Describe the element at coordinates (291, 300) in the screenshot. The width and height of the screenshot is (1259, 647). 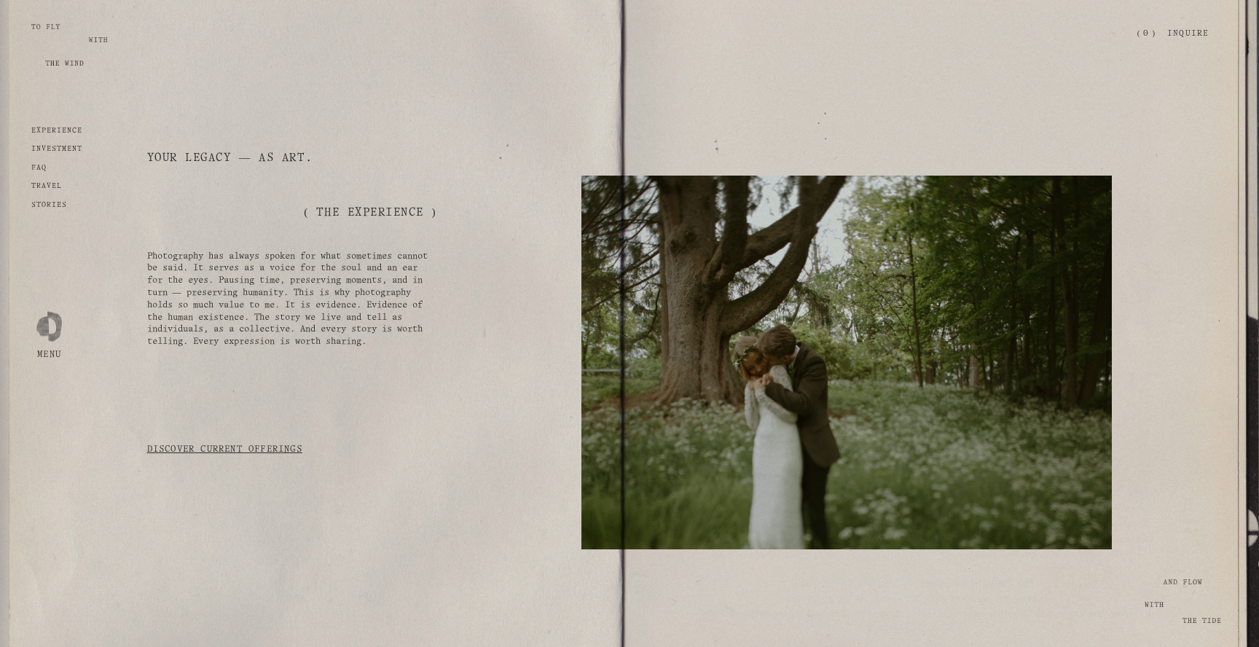
I see `p: Photography has always spoken for what sometimes cannot be said. It serves as a voice for the sou...` at that location.